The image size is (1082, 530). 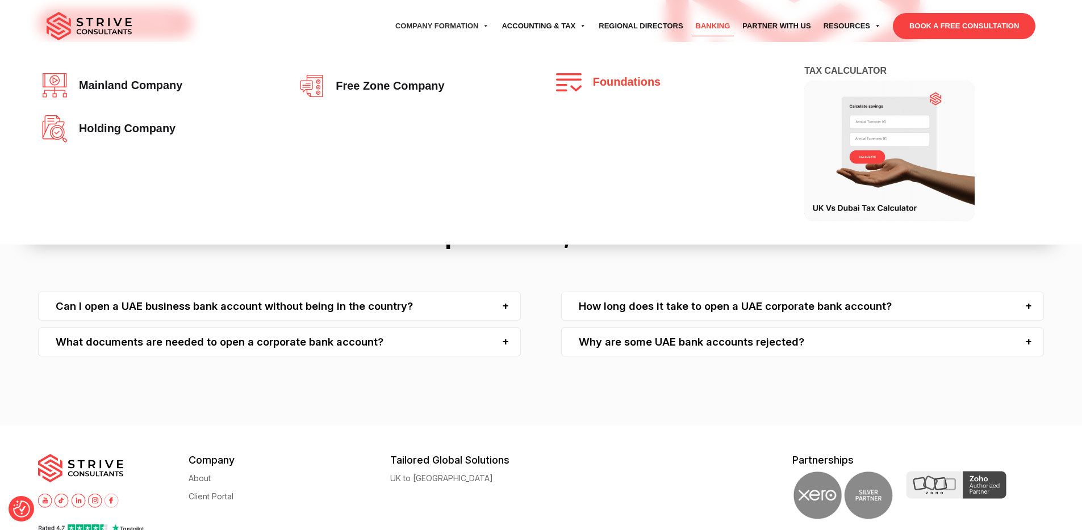 I want to click on h5: Partnerships, so click(x=918, y=460).